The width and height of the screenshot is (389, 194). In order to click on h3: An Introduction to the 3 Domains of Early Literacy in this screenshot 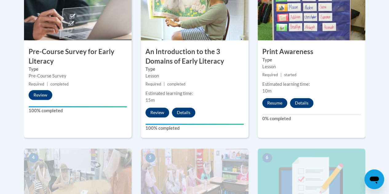, I will do `click(195, 57)`.